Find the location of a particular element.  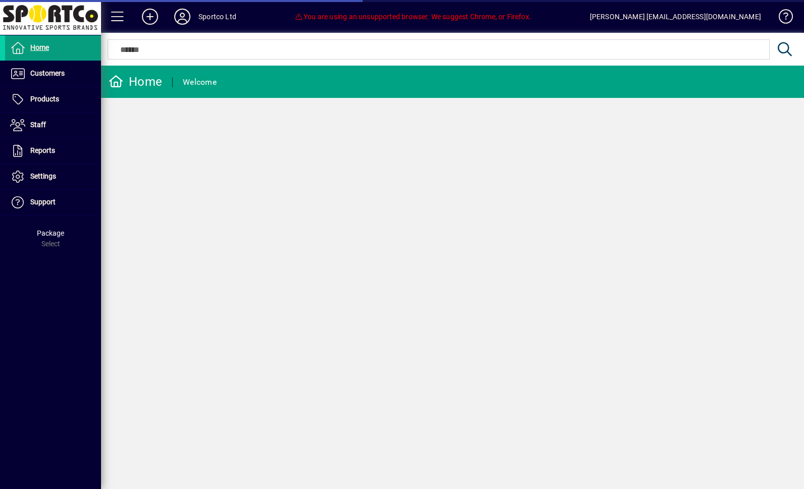

span: Settings is located at coordinates (43, 176).